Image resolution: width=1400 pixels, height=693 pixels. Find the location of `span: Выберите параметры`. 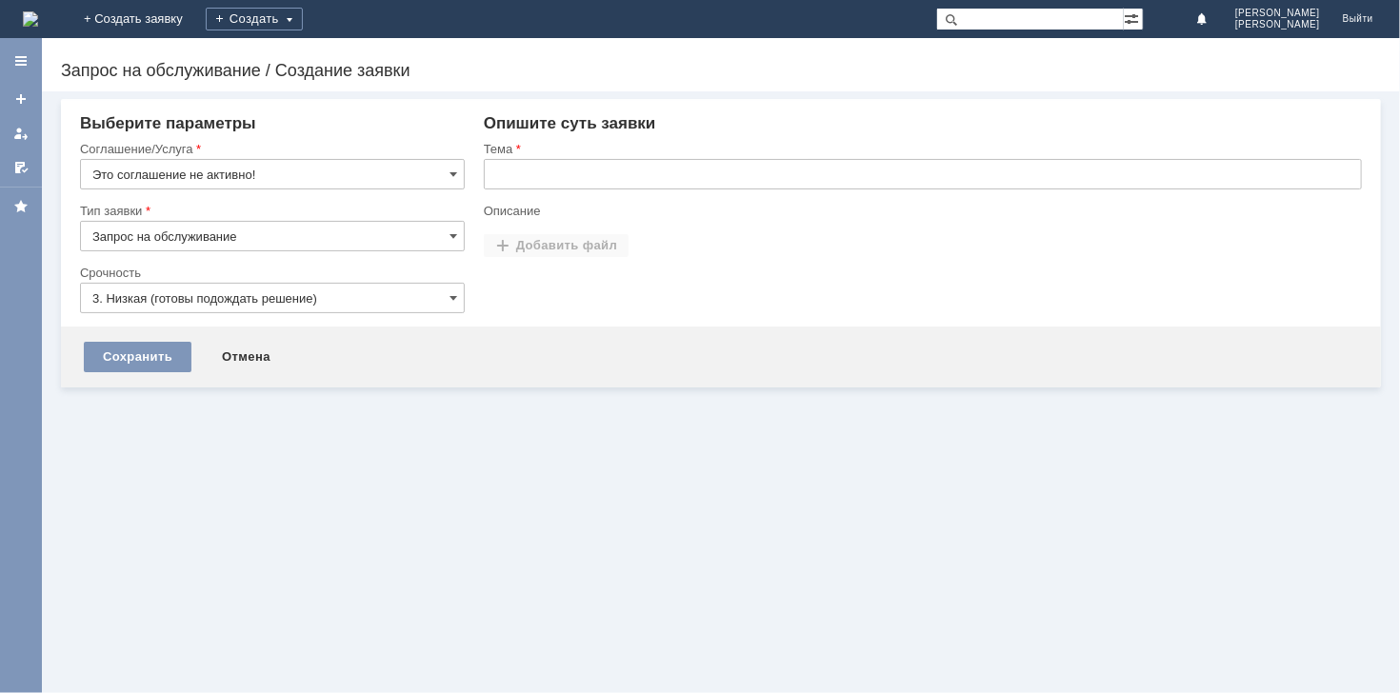

span: Выберите параметры is located at coordinates (168, 123).